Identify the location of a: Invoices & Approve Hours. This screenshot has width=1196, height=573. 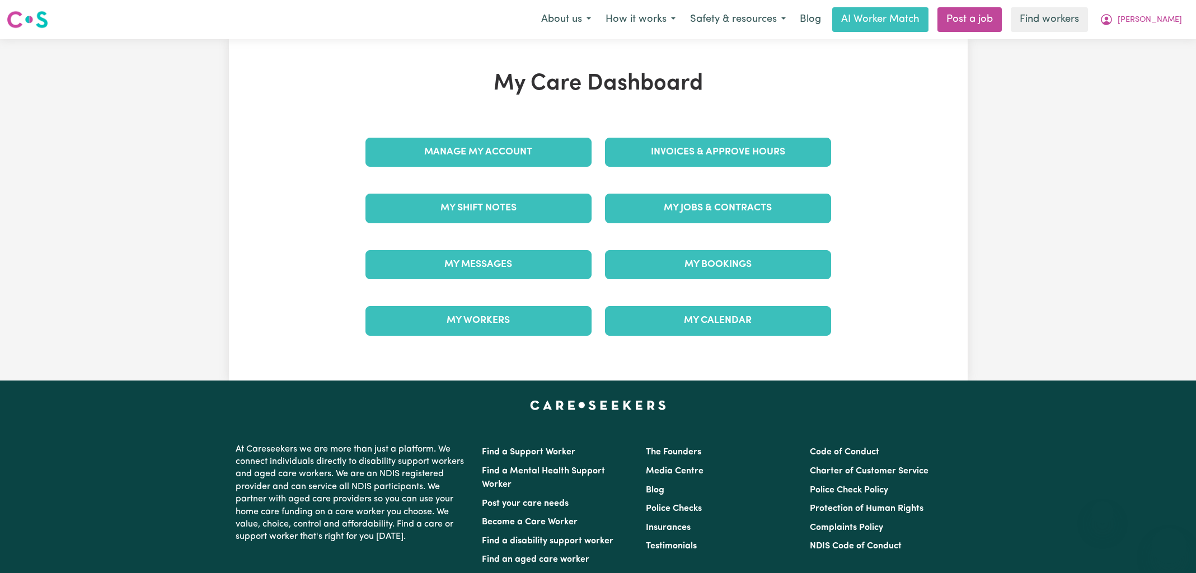
(718, 152).